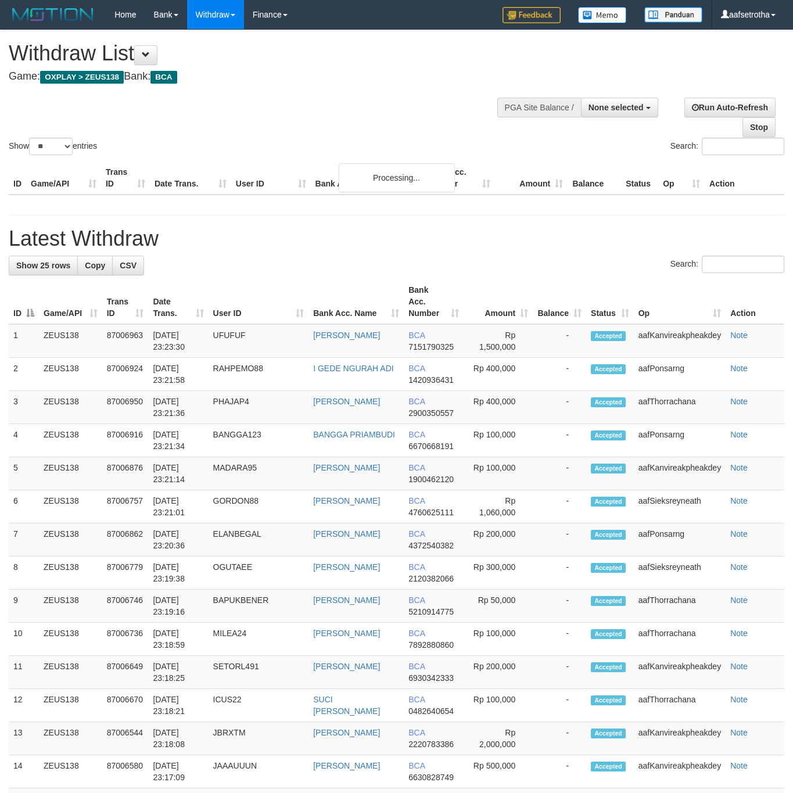  What do you see at coordinates (125, 539) in the screenshot?
I see `td: 87006862` at bounding box center [125, 539].